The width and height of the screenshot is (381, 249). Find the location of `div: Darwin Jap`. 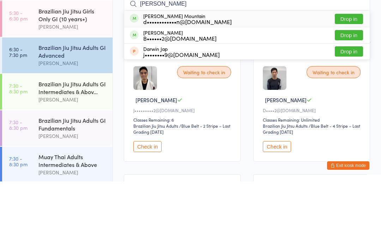

div: Darwin Jap is located at coordinates (182, 119).